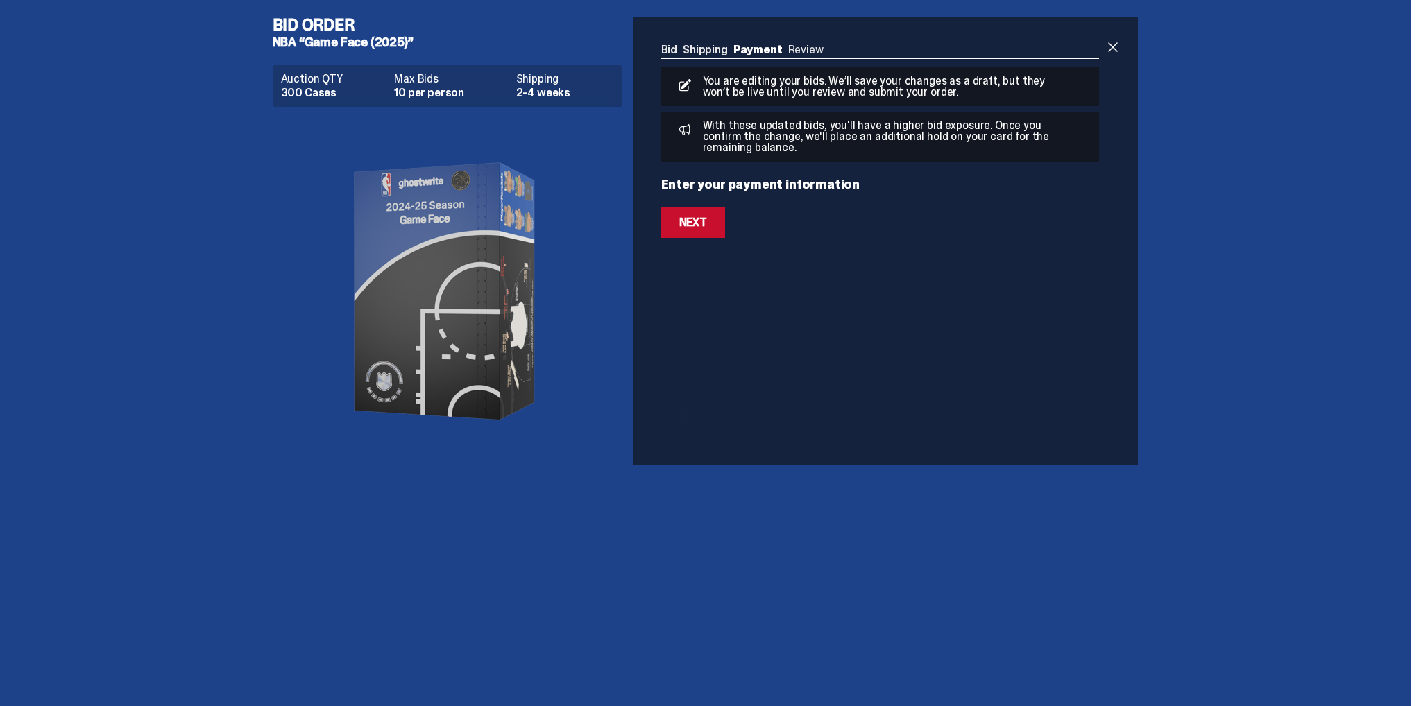 This screenshot has width=1421, height=706. I want to click on dt: Shipping, so click(565, 79).